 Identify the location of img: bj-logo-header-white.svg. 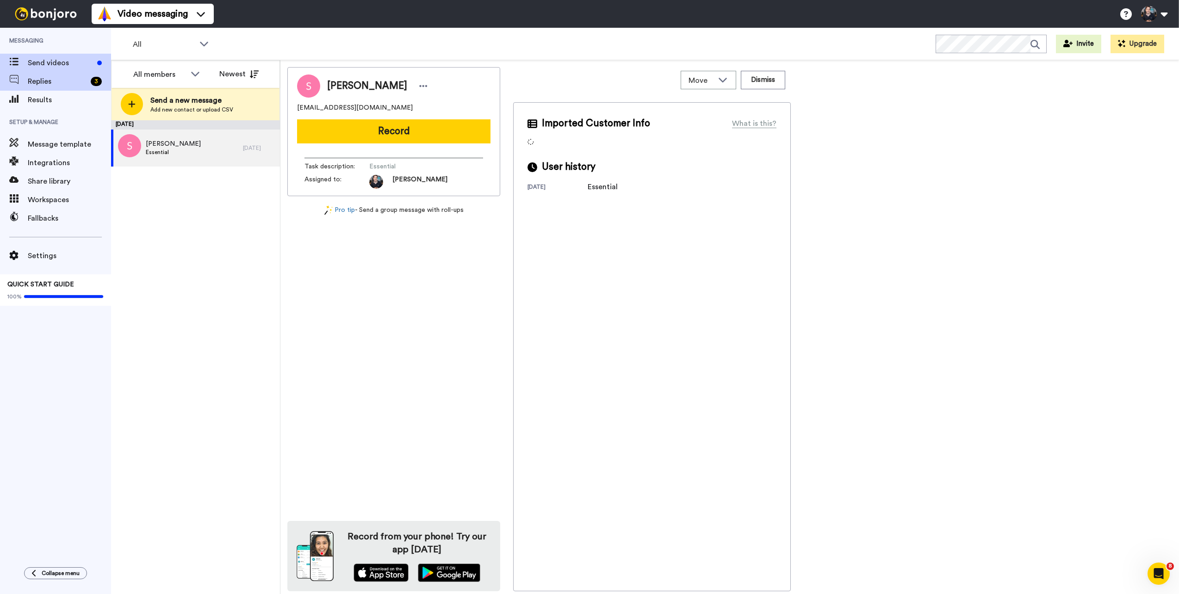
(46, 14).